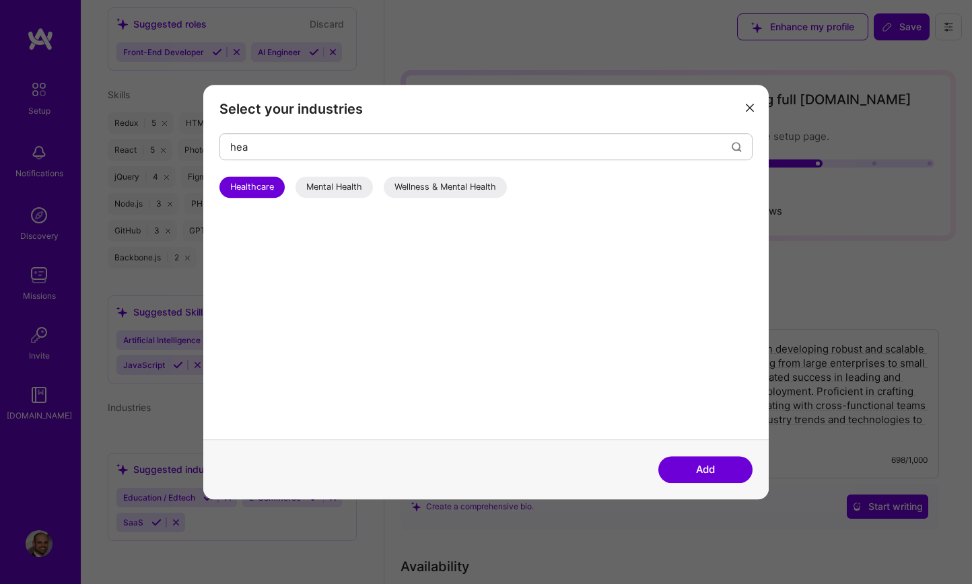  What do you see at coordinates (736, 147) in the screenshot?
I see `i: icon Search` at bounding box center [736, 147].